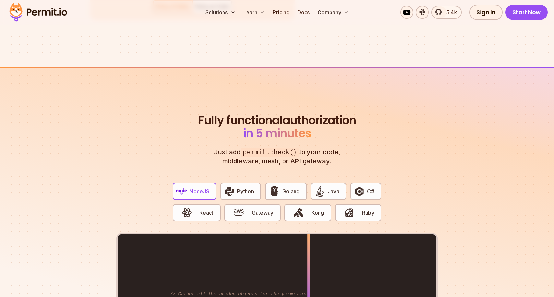 The image size is (554, 297). What do you see at coordinates (277, 127) in the screenshot?
I see `h2: authorization` at bounding box center [277, 127].